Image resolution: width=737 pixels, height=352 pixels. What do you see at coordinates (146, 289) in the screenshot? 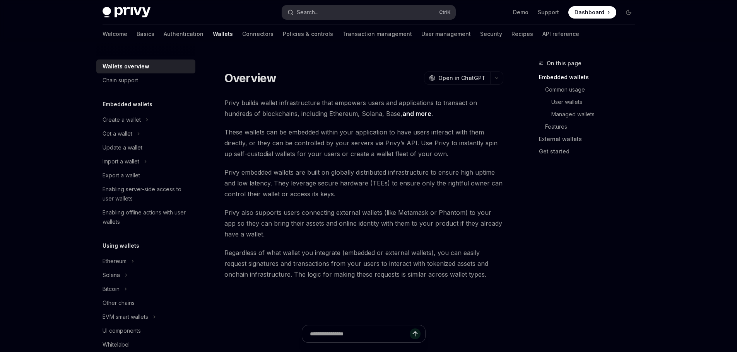
I see `button: Bitcoin` at bounding box center [146, 289].